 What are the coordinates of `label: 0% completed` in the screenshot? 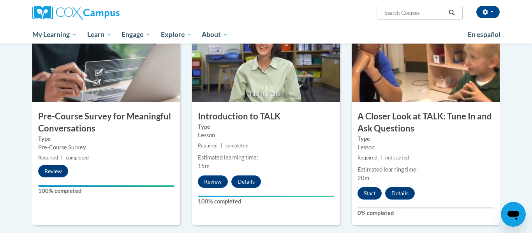 It's located at (425, 213).